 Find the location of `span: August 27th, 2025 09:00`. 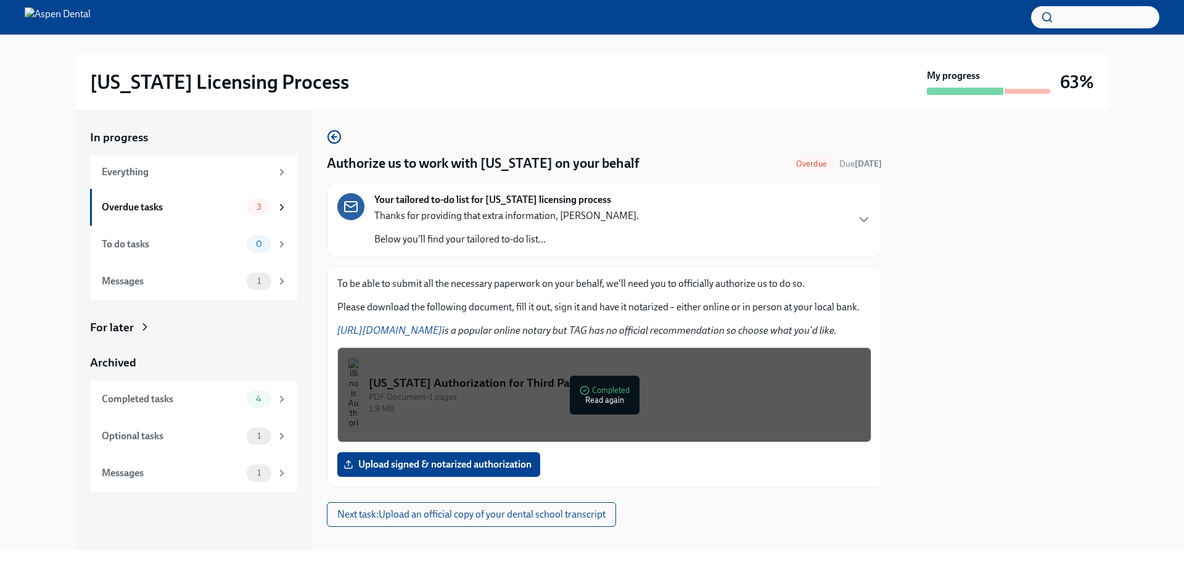

span: August 27th, 2025 09:00 is located at coordinates (860, 163).